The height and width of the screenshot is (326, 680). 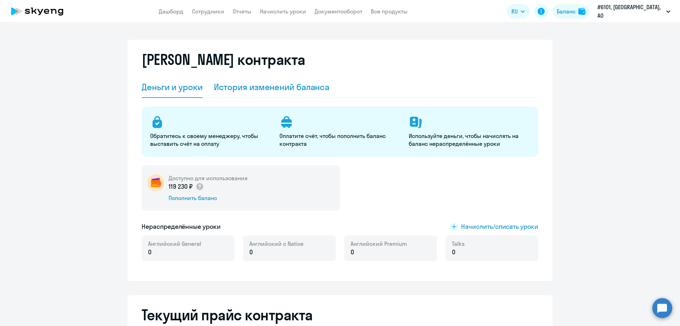 What do you see at coordinates (571, 11) in the screenshot?
I see `button: Балансbalance` at bounding box center [571, 11].